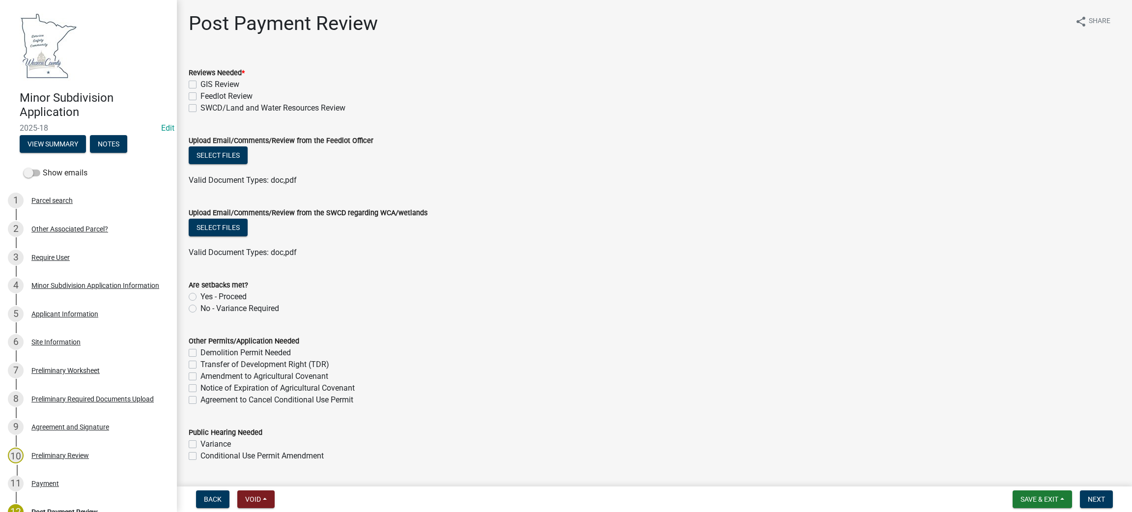 The image size is (1132, 512). Describe the element at coordinates (213, 499) in the screenshot. I see `span: Back` at that location.